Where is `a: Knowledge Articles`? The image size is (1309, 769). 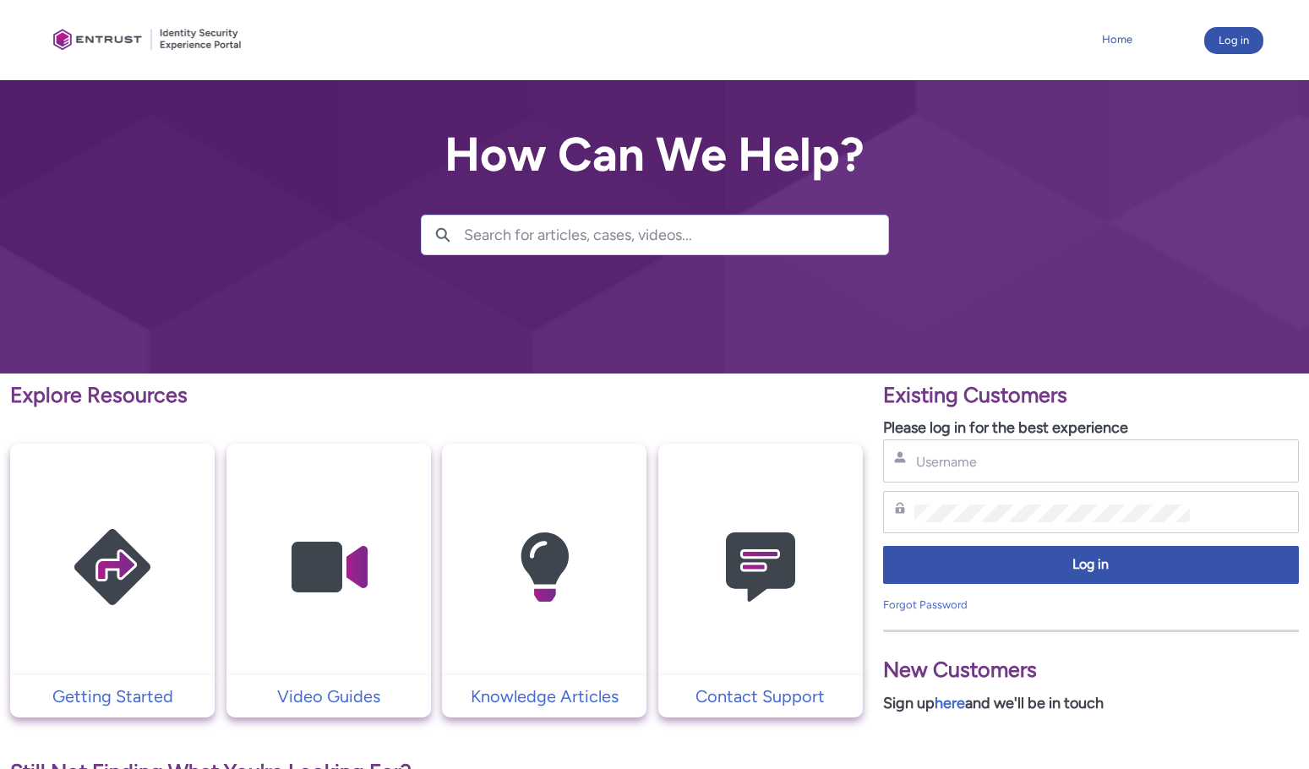
a: Knowledge Articles is located at coordinates (544, 697).